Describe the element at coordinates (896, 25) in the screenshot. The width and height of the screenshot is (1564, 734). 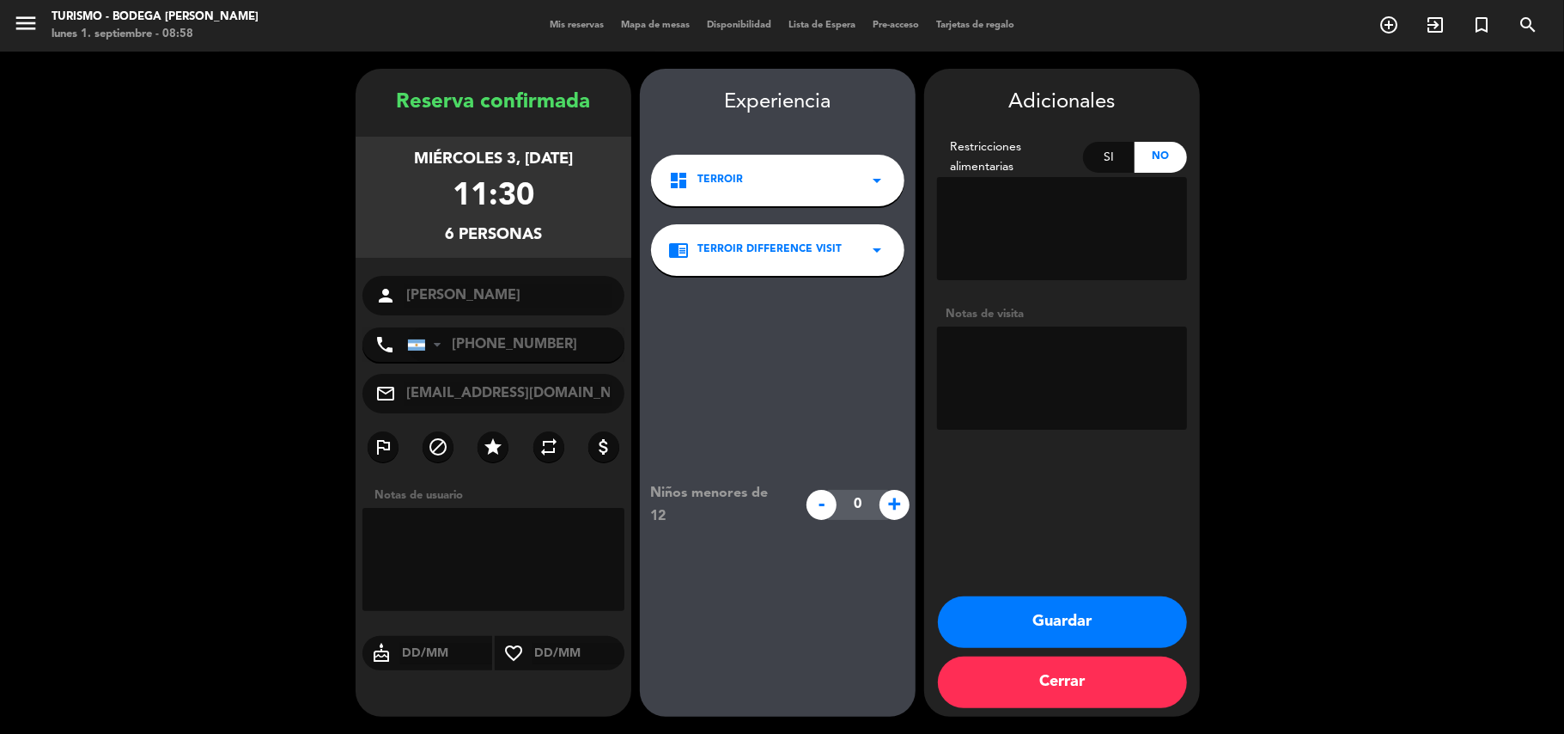
I see `span: Pre-acceso` at that location.